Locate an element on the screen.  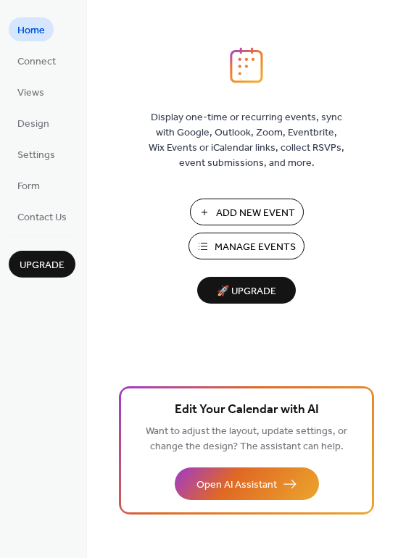
span: Add New Event is located at coordinates (255, 213).